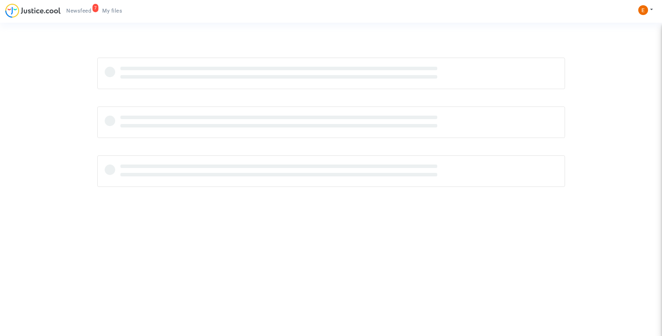  What do you see at coordinates (79, 11) in the screenshot?
I see `span: Newsfeed` at bounding box center [79, 11].